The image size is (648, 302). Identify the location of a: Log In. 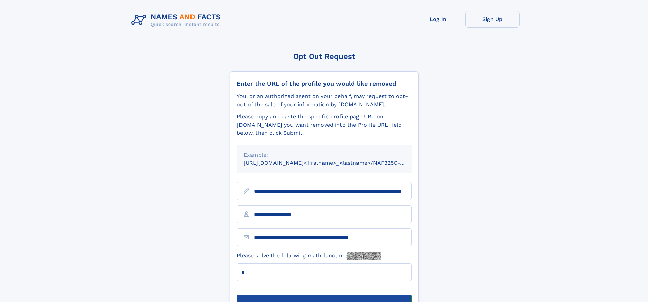
(438, 19).